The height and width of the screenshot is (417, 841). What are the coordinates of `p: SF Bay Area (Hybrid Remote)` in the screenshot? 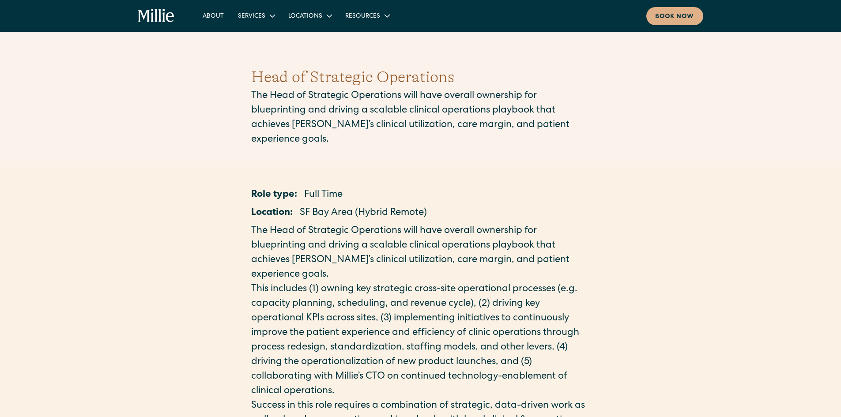 It's located at (363, 213).